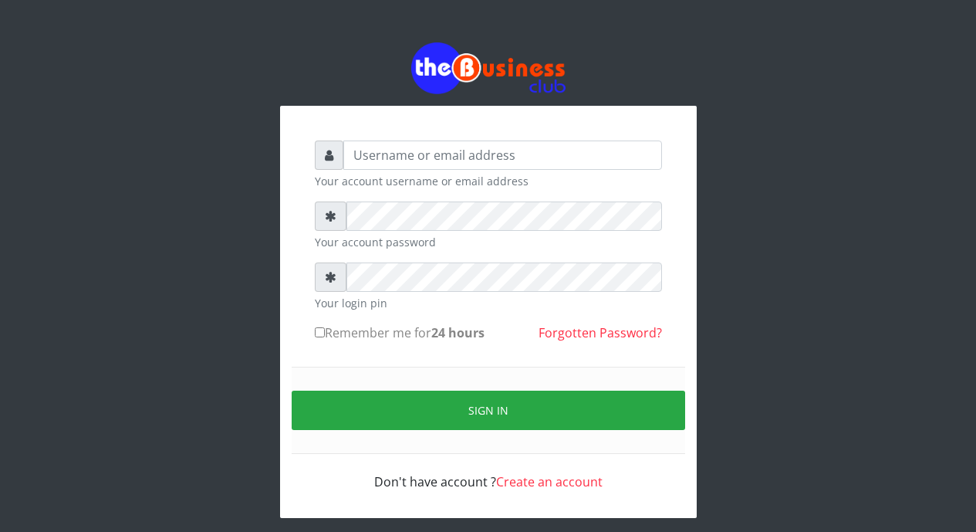 The height and width of the screenshot is (532, 976). What do you see at coordinates (320, 332) in the screenshot?
I see `input: Remember me for24 hours` at bounding box center [320, 332].